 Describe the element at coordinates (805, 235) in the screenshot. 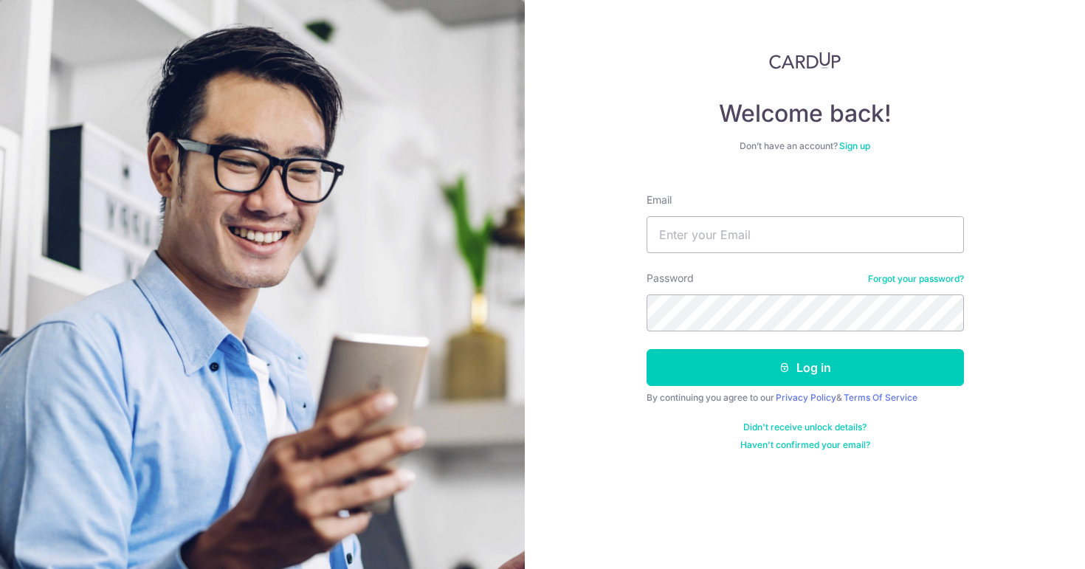

I see `input: Enter your Email` at that location.